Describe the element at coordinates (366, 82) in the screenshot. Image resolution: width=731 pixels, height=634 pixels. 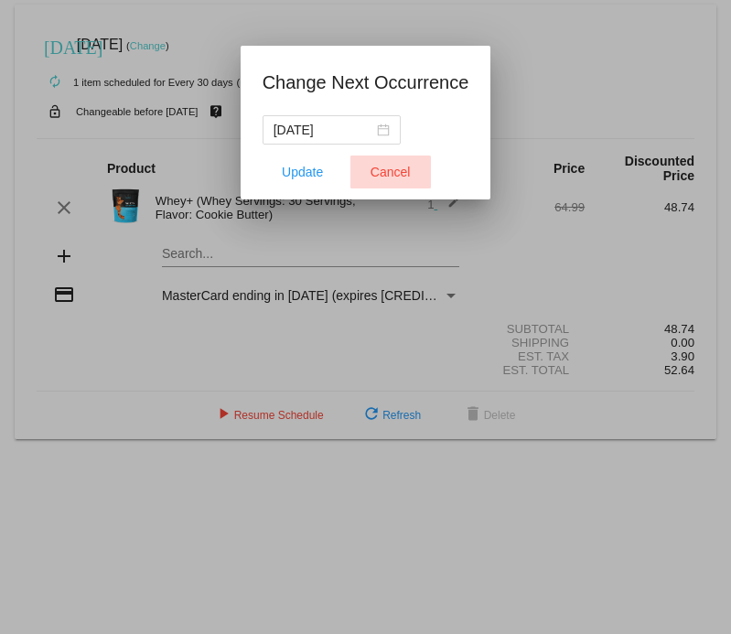
I see `h1: Change Next Occurrence` at that location.